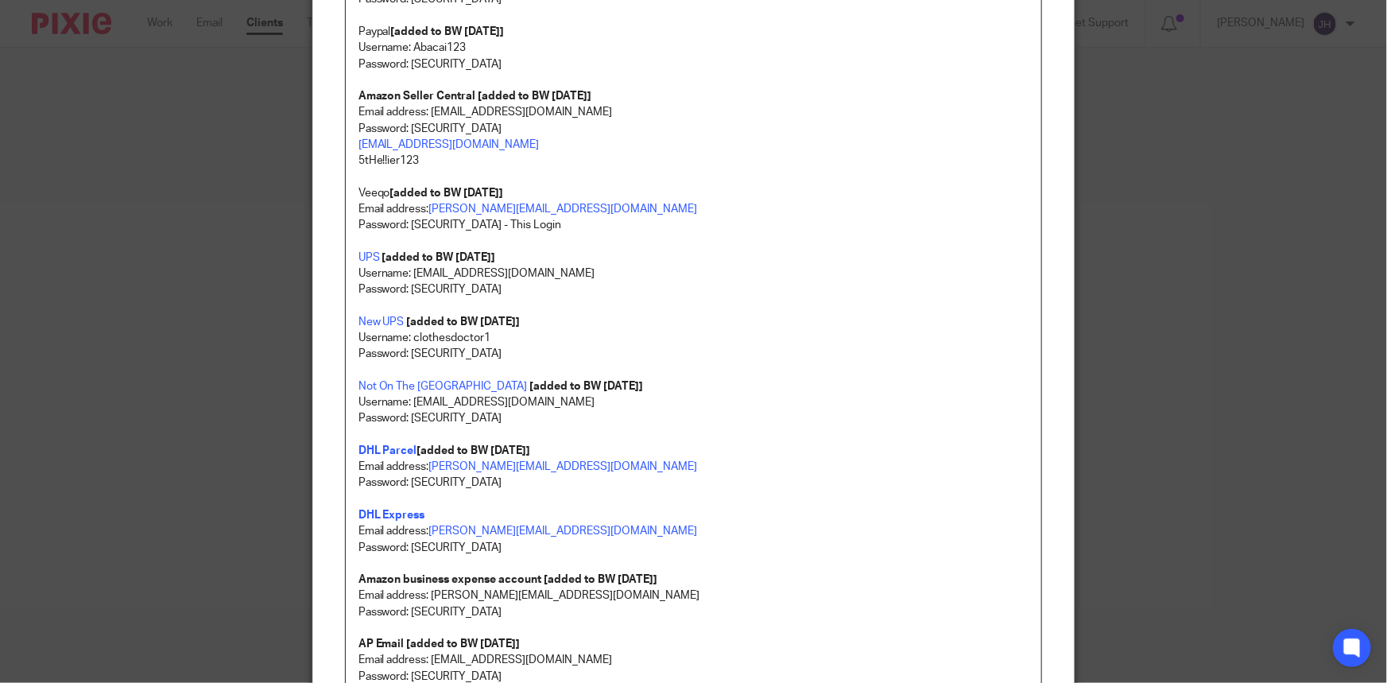 The height and width of the screenshot is (683, 1387). I want to click on p: Veeqo, so click(694, 193).